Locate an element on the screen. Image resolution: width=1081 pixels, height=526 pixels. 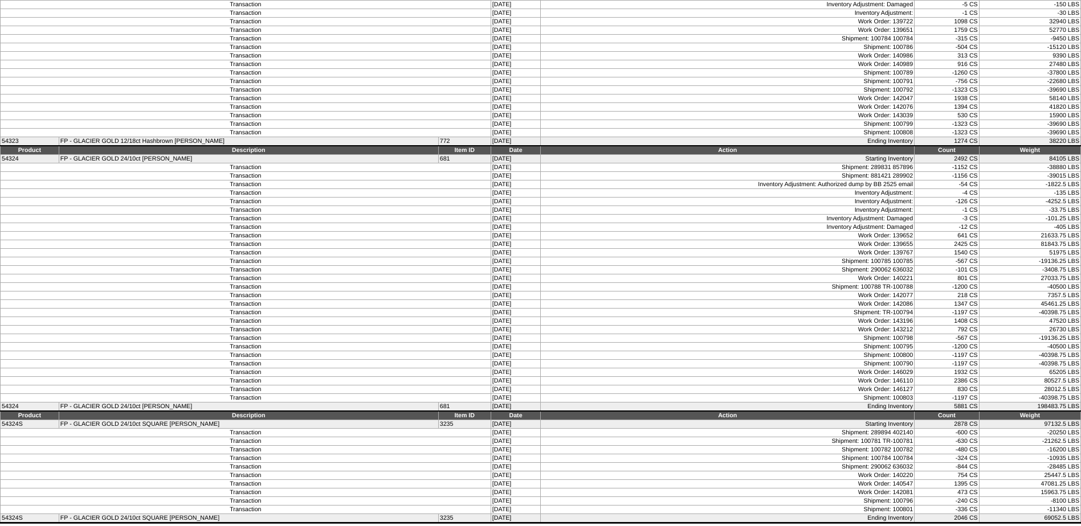
td: 9390 LBS is located at coordinates (1029, 56).